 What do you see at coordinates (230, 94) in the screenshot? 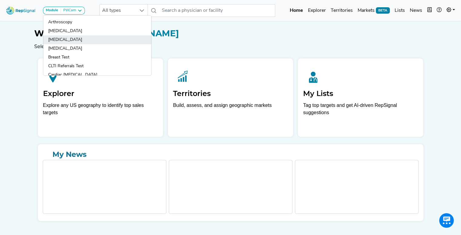
I see `h2: Territories` at bounding box center [230, 94].